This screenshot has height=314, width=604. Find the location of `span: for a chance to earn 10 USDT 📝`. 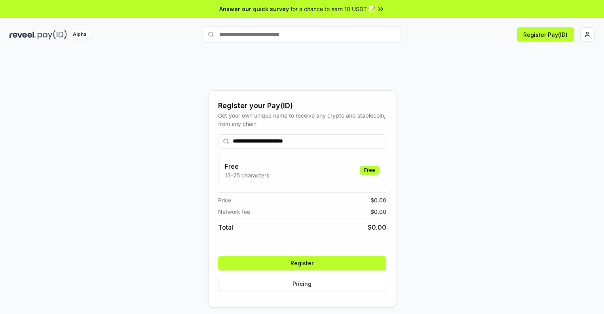

span: for a chance to earn 10 USDT 📝 is located at coordinates (333, 9).